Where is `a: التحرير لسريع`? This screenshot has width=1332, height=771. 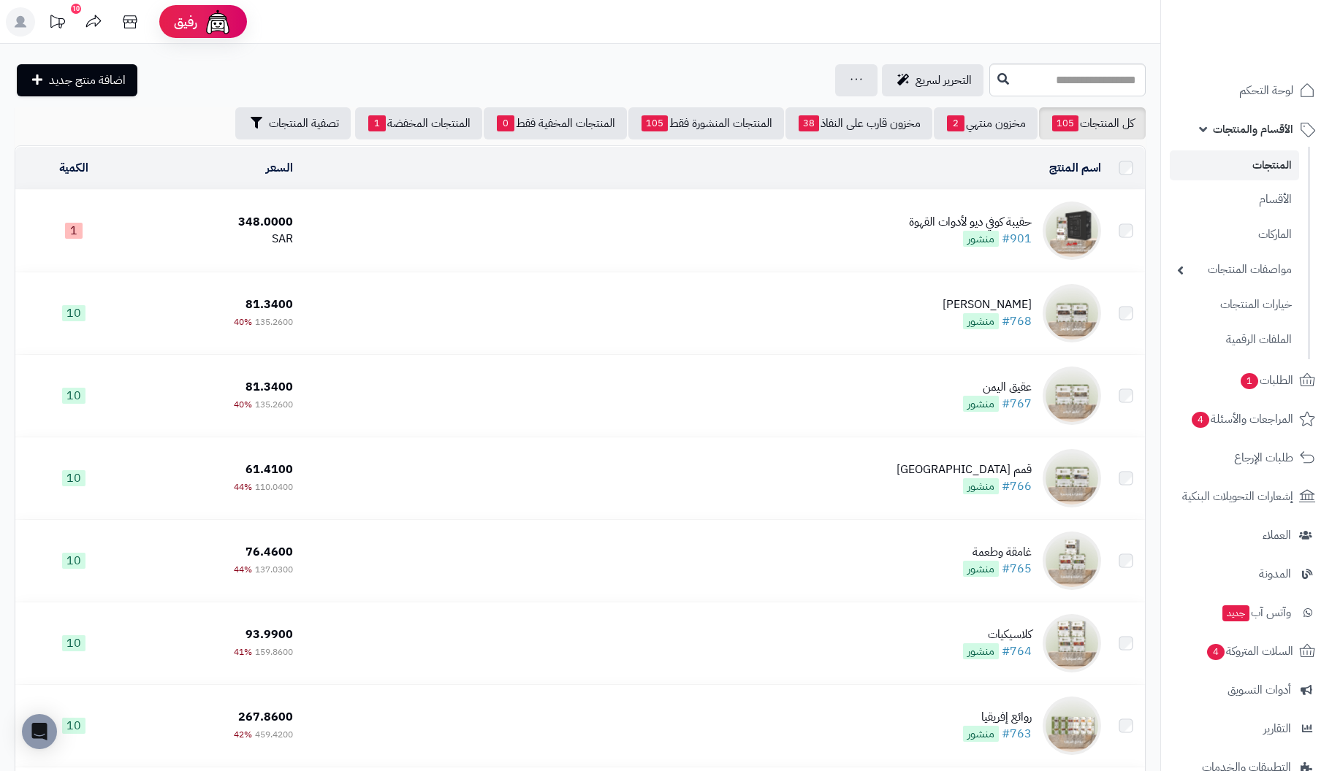
a: التحرير لسريع is located at coordinates (932, 80).